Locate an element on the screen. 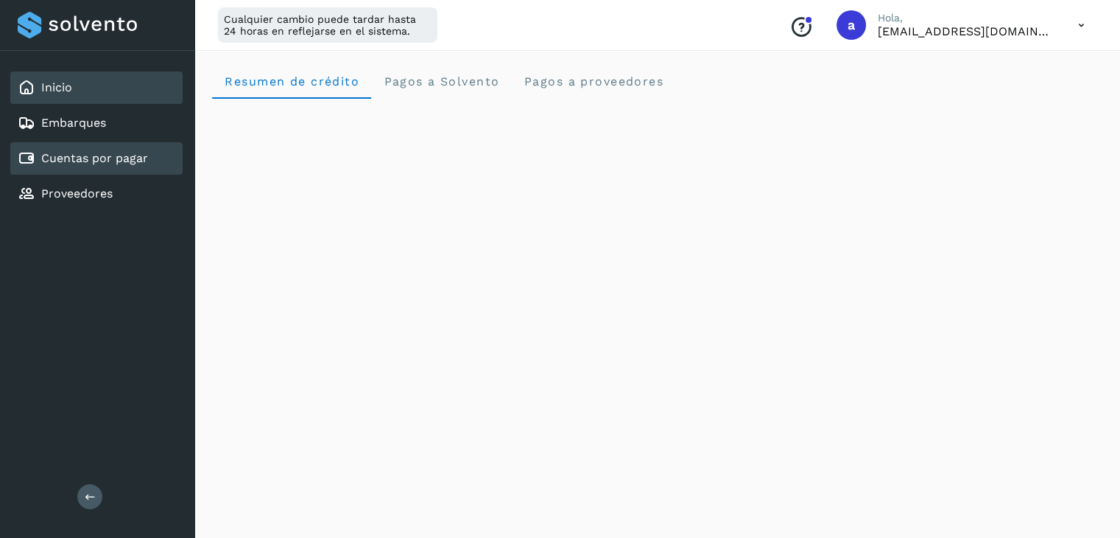 Image resolution: width=1120 pixels, height=538 pixels. a: Proveedores is located at coordinates (77, 193).